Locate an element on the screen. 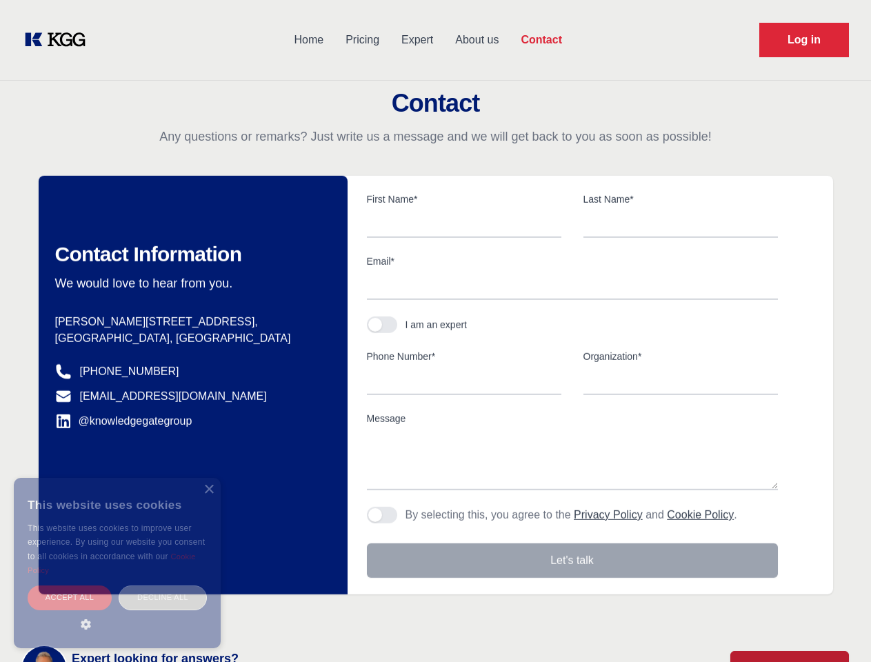 The width and height of the screenshot is (871, 662). label: First Name* is located at coordinates (464, 199).